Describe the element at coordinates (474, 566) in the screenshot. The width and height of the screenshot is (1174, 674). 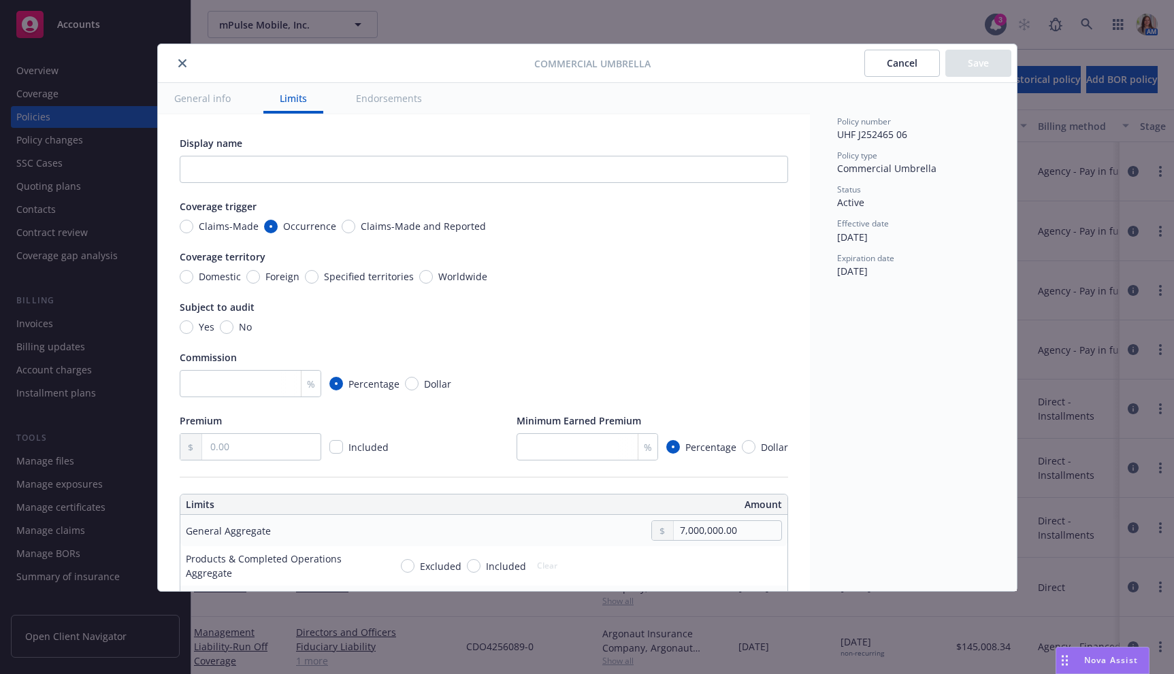
I see `input: Included` at that location.